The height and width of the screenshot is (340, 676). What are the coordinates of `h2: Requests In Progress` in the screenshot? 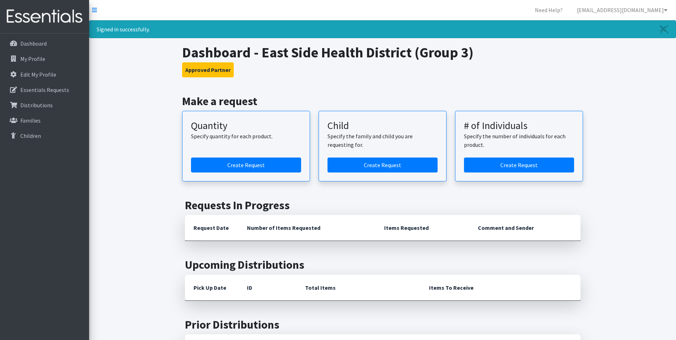 It's located at (383, 205).